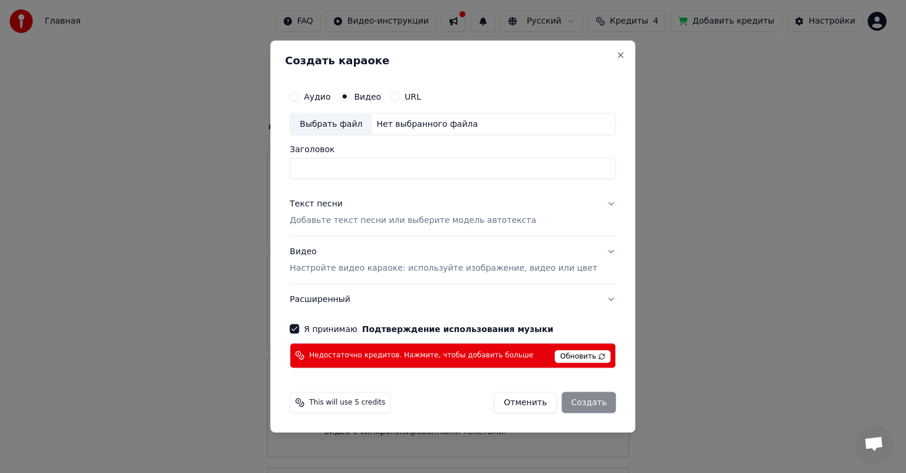  I want to click on span: Недостаточно кредитов. Нажмите, чтобы добавить больше, so click(421, 356).